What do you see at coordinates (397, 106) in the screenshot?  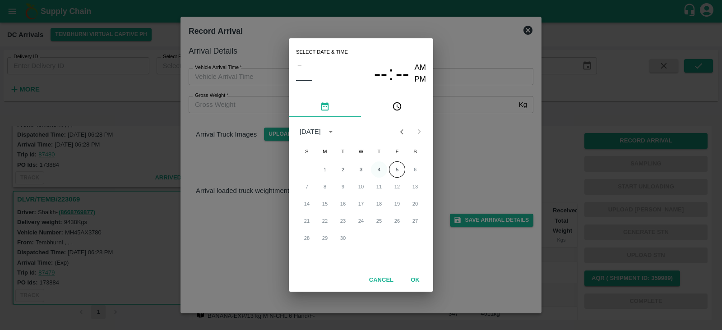 I see `button: pick time` at bounding box center [397, 106].